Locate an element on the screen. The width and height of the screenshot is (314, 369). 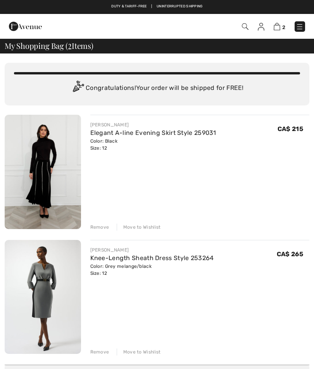
img: Menu is located at coordinates (299, 27).